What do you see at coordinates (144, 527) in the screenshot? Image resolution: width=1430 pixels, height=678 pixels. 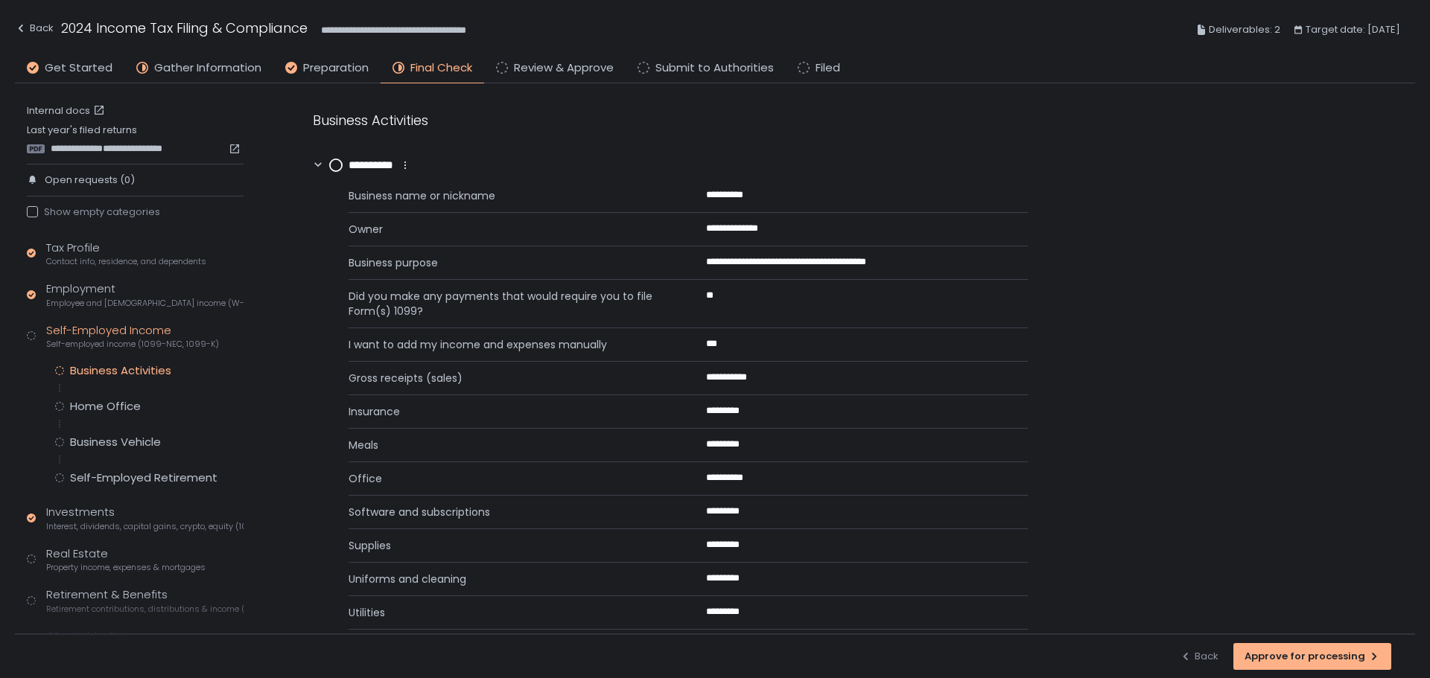 I see `span: Interest, dividends, capital gains, crypto, equity (1099s, K-1s)` at bounding box center [144, 527].